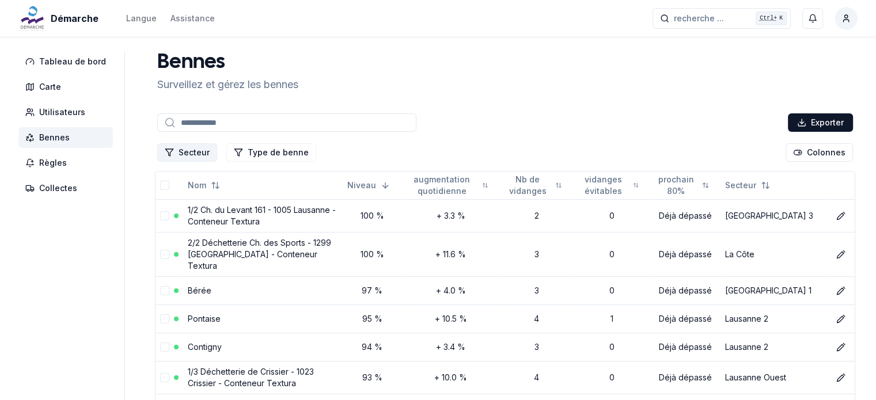  Describe the element at coordinates (192, 18) in the screenshot. I see `a: Assistance` at that location.